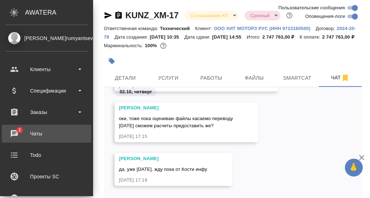  Describe the element at coordinates (59, 13) in the screenshot. I see `div: AWATERA` at that location.